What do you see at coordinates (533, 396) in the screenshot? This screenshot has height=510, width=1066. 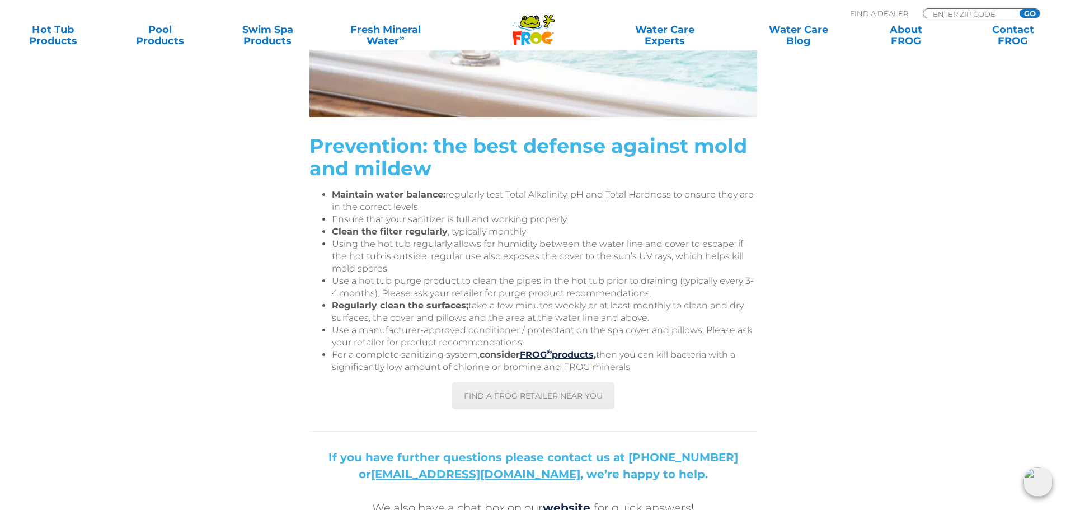 I see `a: FIND A FROG RETAILER NEAR YOU` at bounding box center [533, 396].